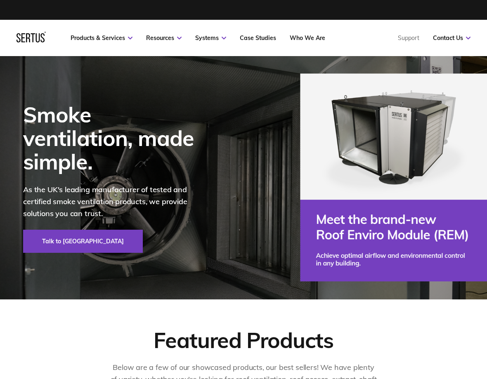  I want to click on a: Support, so click(408, 38).